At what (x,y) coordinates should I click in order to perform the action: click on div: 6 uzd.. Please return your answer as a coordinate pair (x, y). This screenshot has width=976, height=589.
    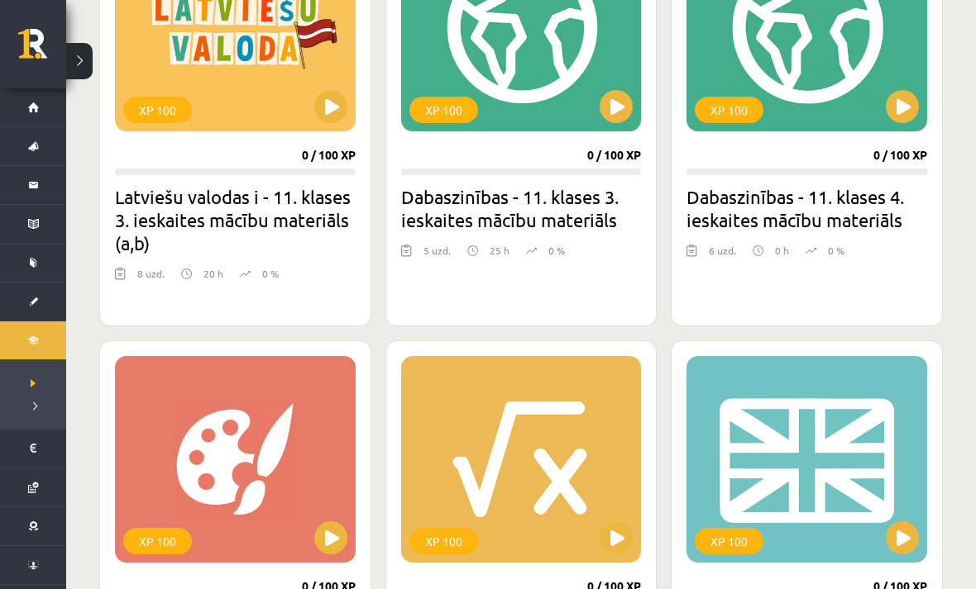
    Looking at the image, I should click on (722, 255).